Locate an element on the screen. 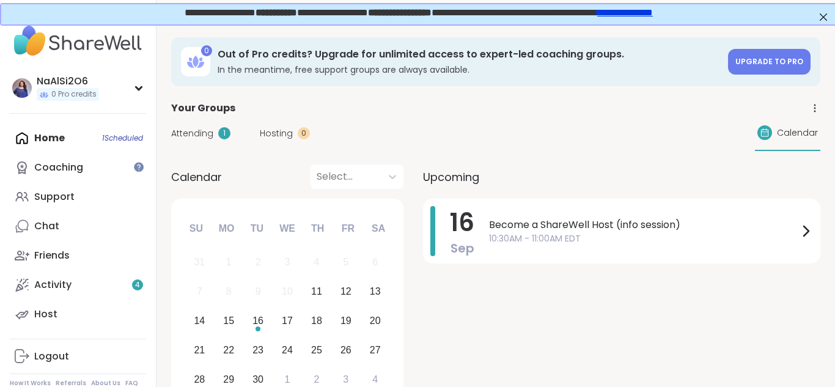  div: Not available Saturday, September 6th, 2025 is located at coordinates (375, 262).